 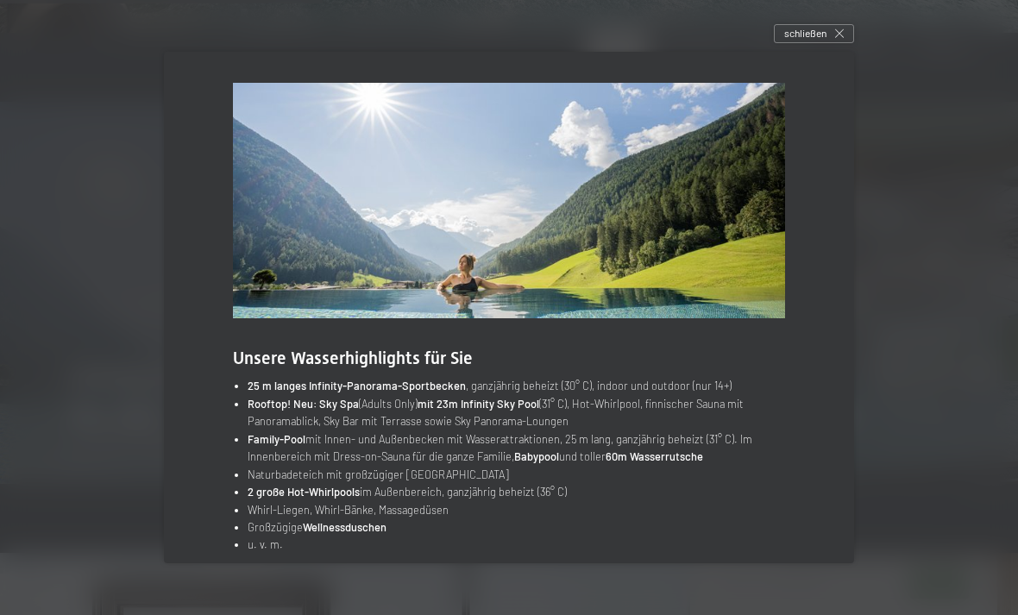 What do you see at coordinates (516, 386) in the screenshot?
I see `li: , ganzjährig beheizt (30° C), indoor und outdoor (nur 14+)` at bounding box center [516, 386].